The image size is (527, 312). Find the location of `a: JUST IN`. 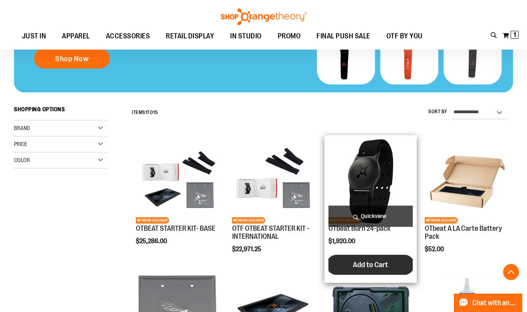

a: JUST IN is located at coordinates (34, 36).